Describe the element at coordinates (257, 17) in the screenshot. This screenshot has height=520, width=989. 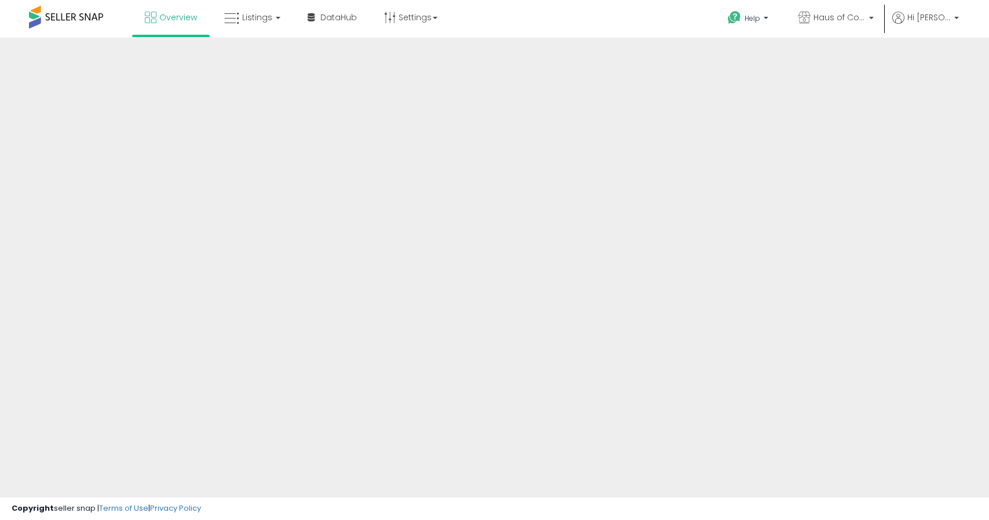
I see `span: Listings` at that location.